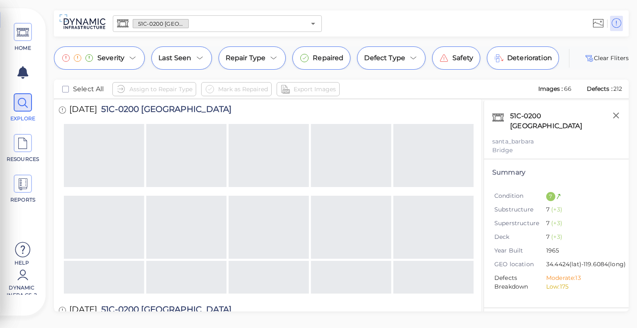 The width and height of the screenshot is (637, 328). Describe the element at coordinates (606, 58) in the screenshot. I see `button: Clear Fliters` at that location.